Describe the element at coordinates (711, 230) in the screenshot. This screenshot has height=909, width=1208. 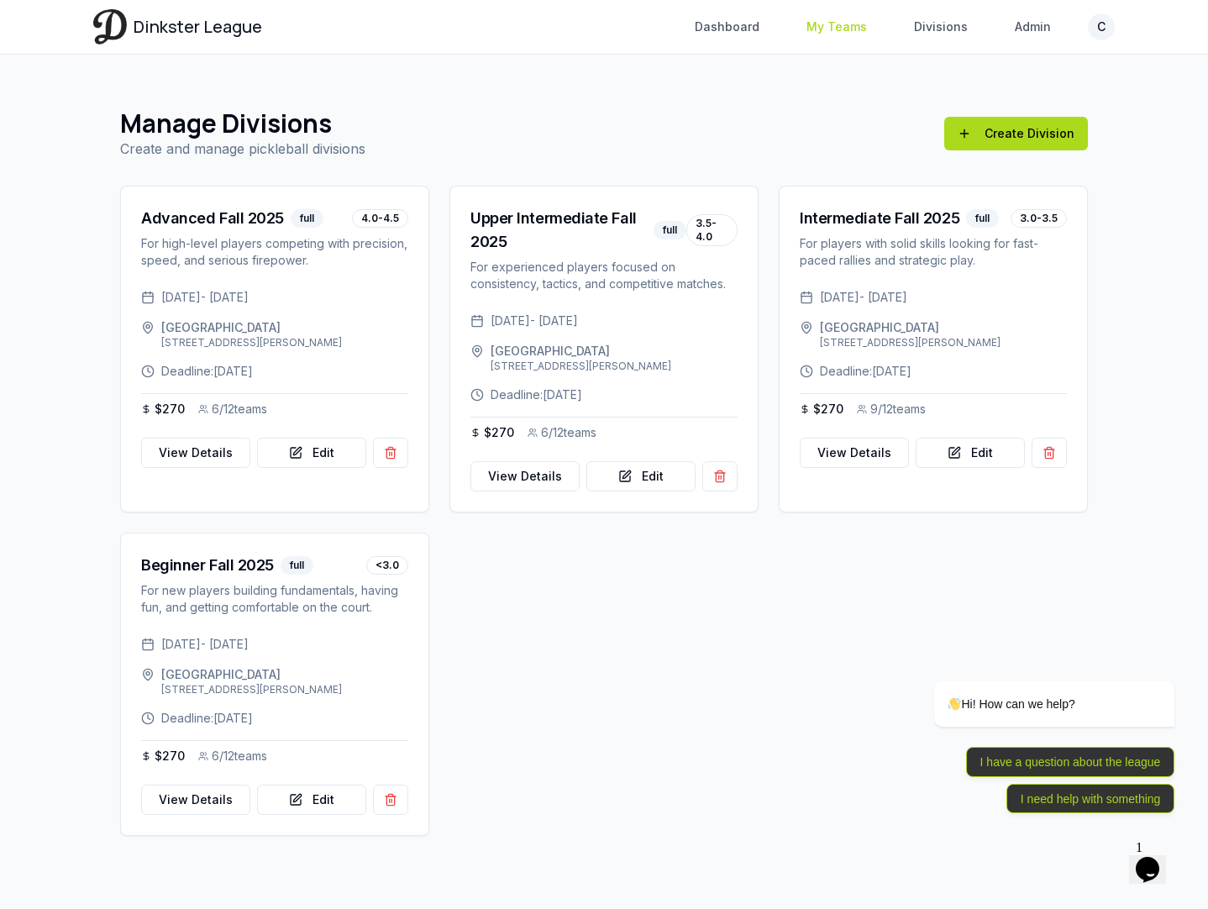
I see `div: 3.5-4.0` at that location.